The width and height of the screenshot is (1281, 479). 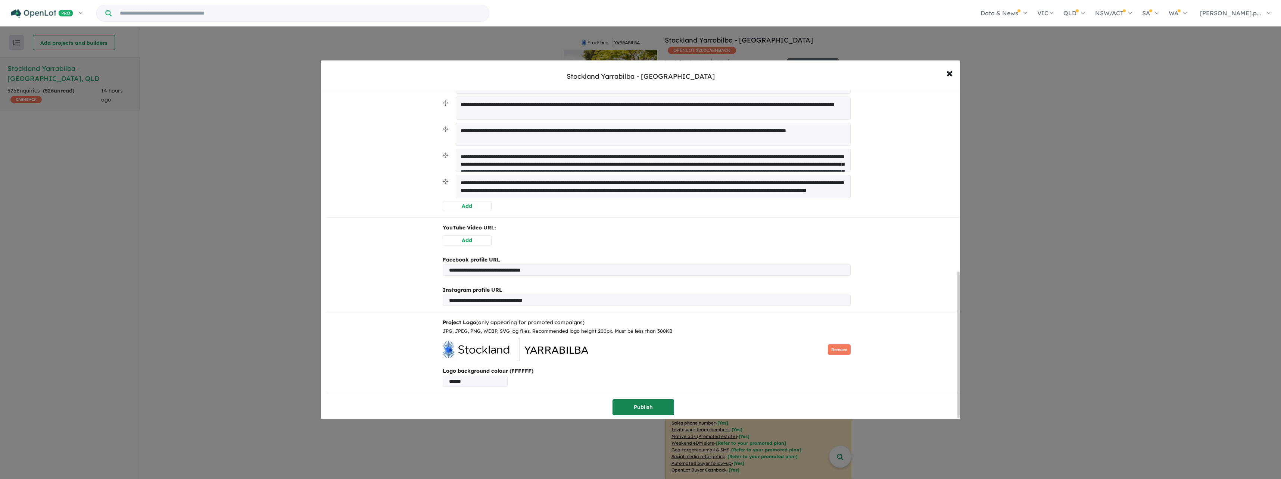 I want to click on img: Stockland%20Yarrabilba%20-%20Yarrabilba%20Logo.jpg, so click(x=516, y=350).